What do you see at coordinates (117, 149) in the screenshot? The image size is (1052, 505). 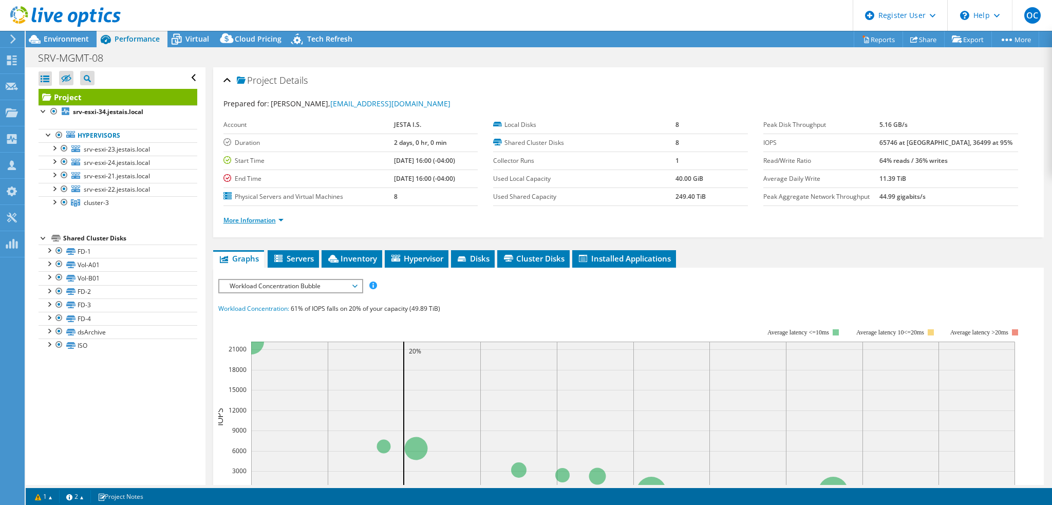 I see `span: srv-esxi-23.jestais.local` at bounding box center [117, 149].